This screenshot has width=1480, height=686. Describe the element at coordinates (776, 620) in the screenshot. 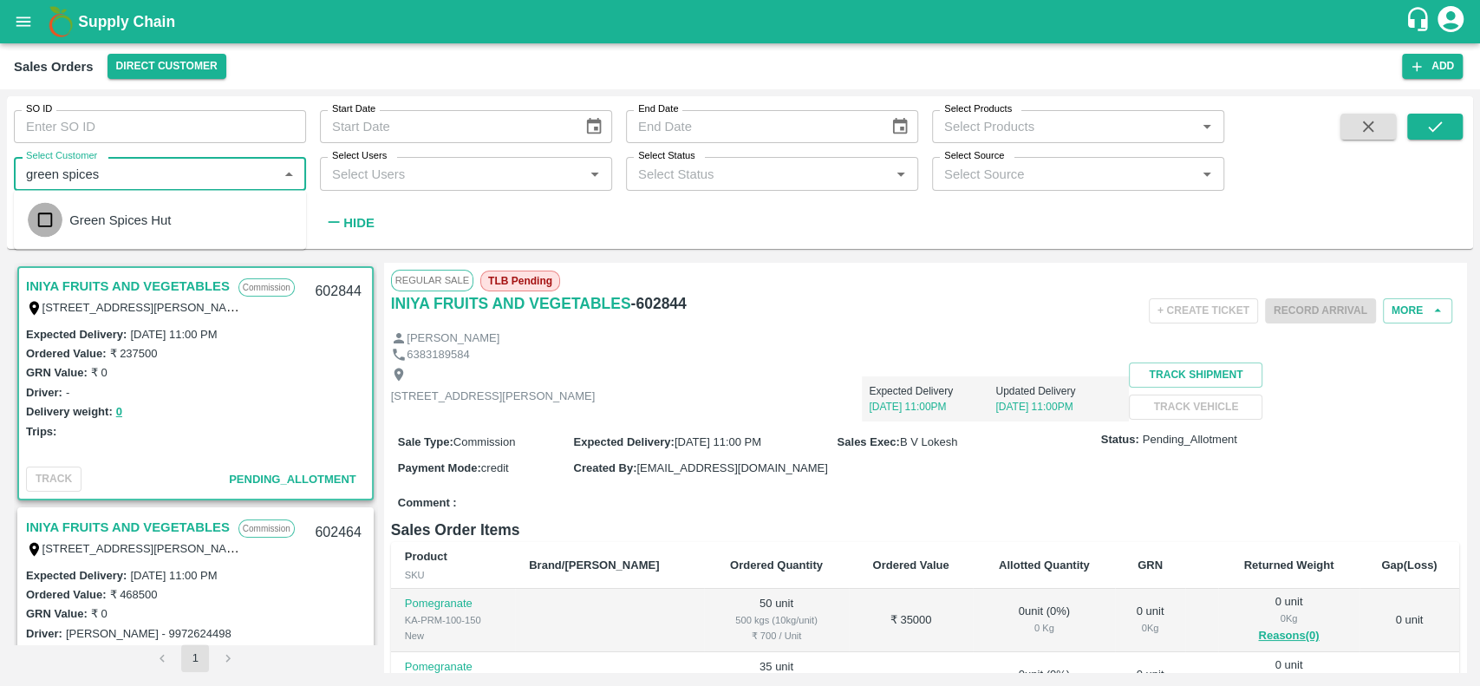

I see `td: 50 unit` at that location.